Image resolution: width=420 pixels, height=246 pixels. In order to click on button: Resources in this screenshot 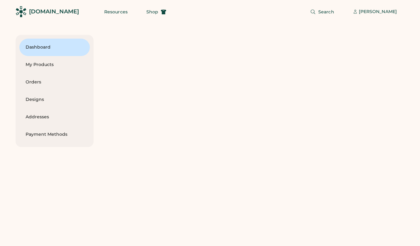, I will do `click(116, 12)`.